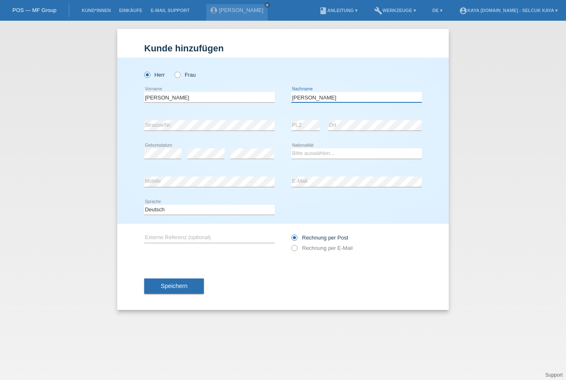 Image resolution: width=566 pixels, height=380 pixels. I want to click on input: Herr, so click(147, 74).